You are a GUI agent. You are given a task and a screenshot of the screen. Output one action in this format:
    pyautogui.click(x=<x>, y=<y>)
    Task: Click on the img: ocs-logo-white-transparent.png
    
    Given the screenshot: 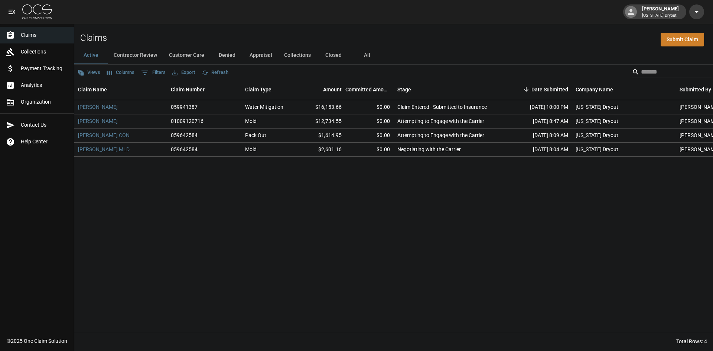 What is the action you would take?
    pyautogui.click(x=37, y=12)
    